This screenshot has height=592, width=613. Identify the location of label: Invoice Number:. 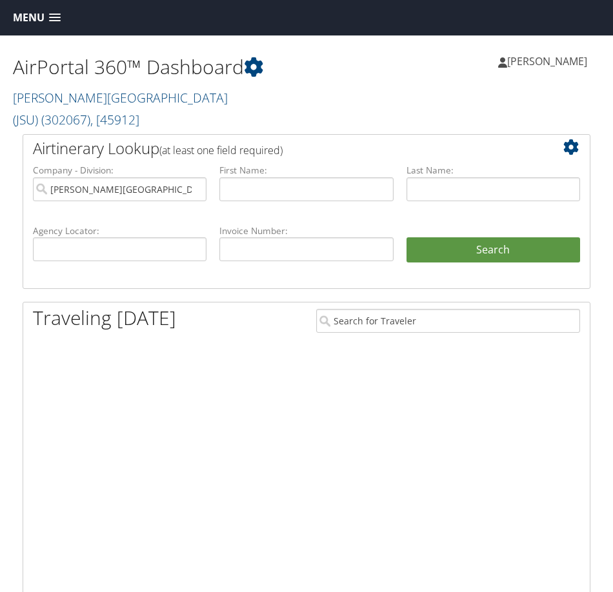
(306, 231).